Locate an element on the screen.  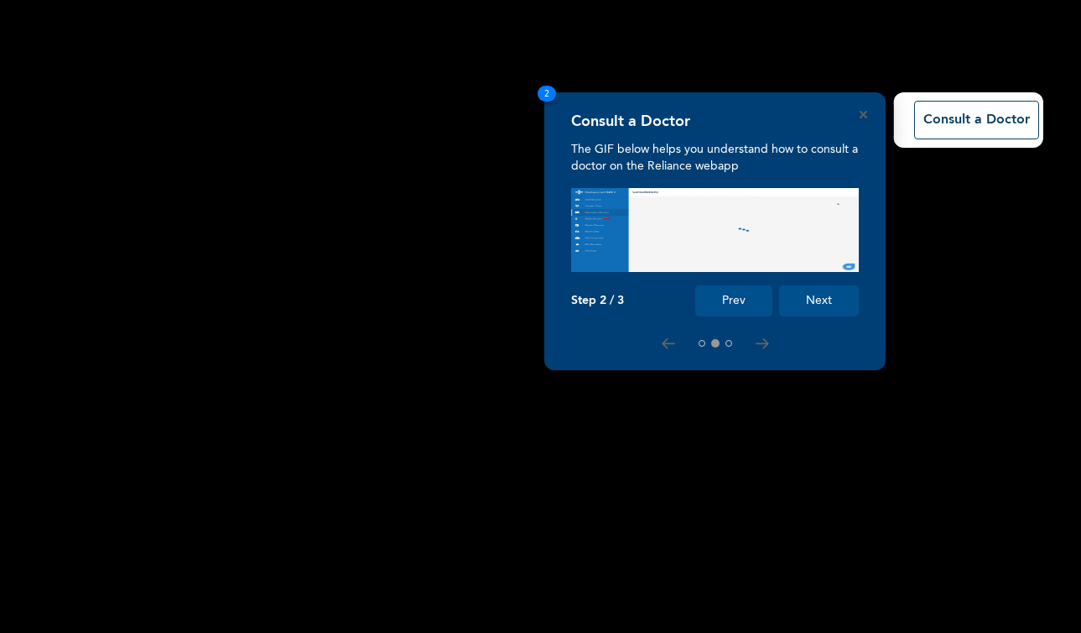
p: The GIF below helps you understand how to consult a doctor on the Reliance webapp is located at coordinates (715, 158).